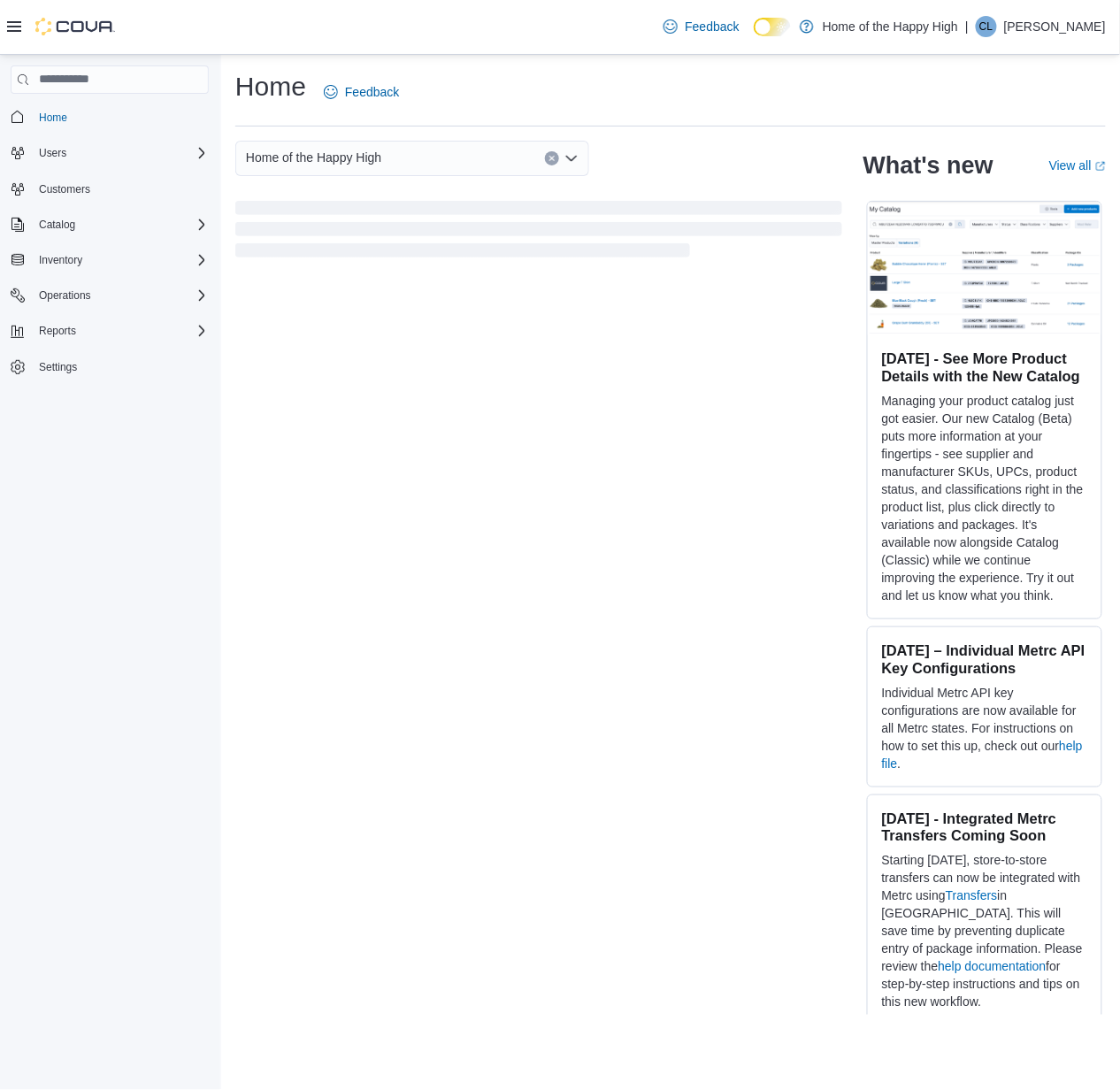  Describe the element at coordinates (571, 159) in the screenshot. I see `button: Open list of options` at that location.